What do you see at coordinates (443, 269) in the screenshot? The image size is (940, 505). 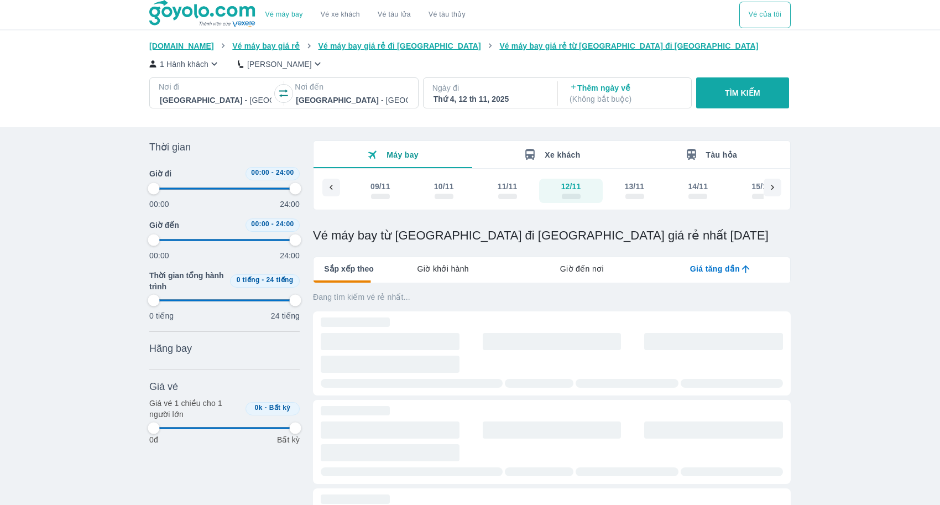 I see `span: Giờ khởi hành` at bounding box center [443, 269].